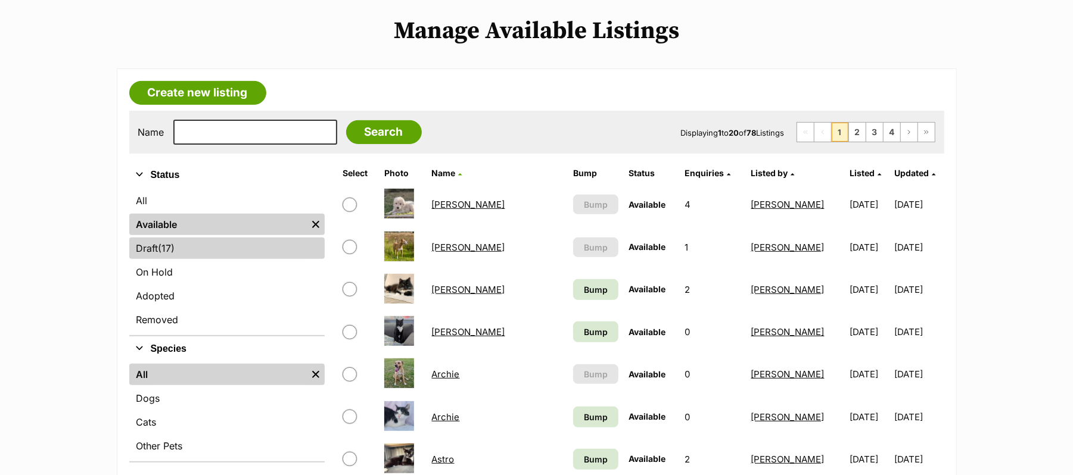 The height and width of the screenshot is (475, 1073). Describe the element at coordinates (596, 173) in the screenshot. I see `th: Bump` at that location.